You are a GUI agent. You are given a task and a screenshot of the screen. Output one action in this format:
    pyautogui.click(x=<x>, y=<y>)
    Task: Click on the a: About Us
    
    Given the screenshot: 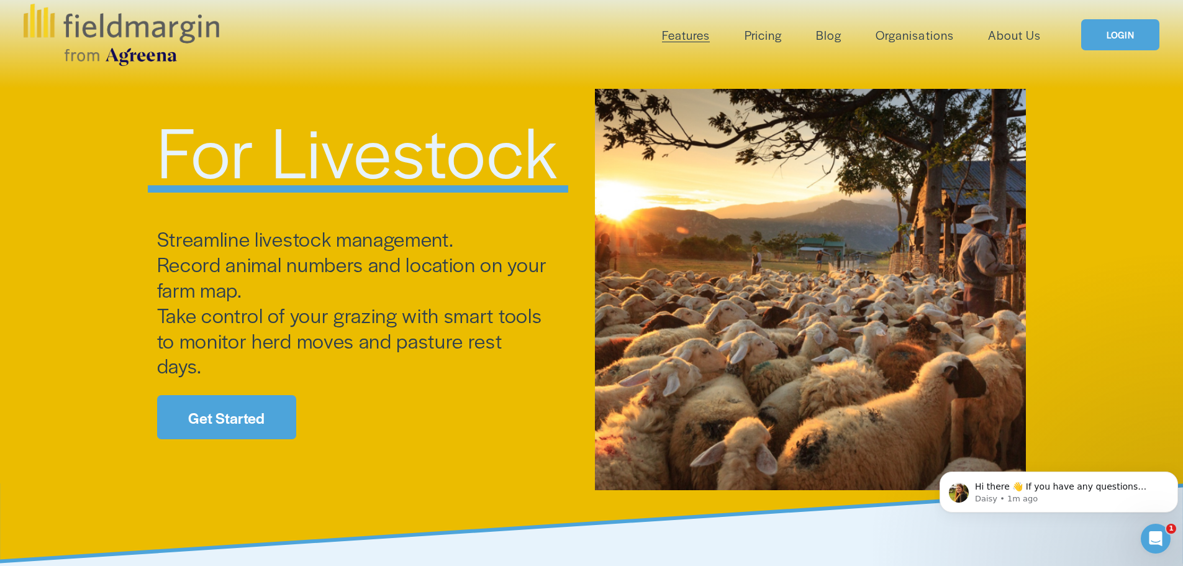 What is the action you would take?
    pyautogui.click(x=1014, y=35)
    